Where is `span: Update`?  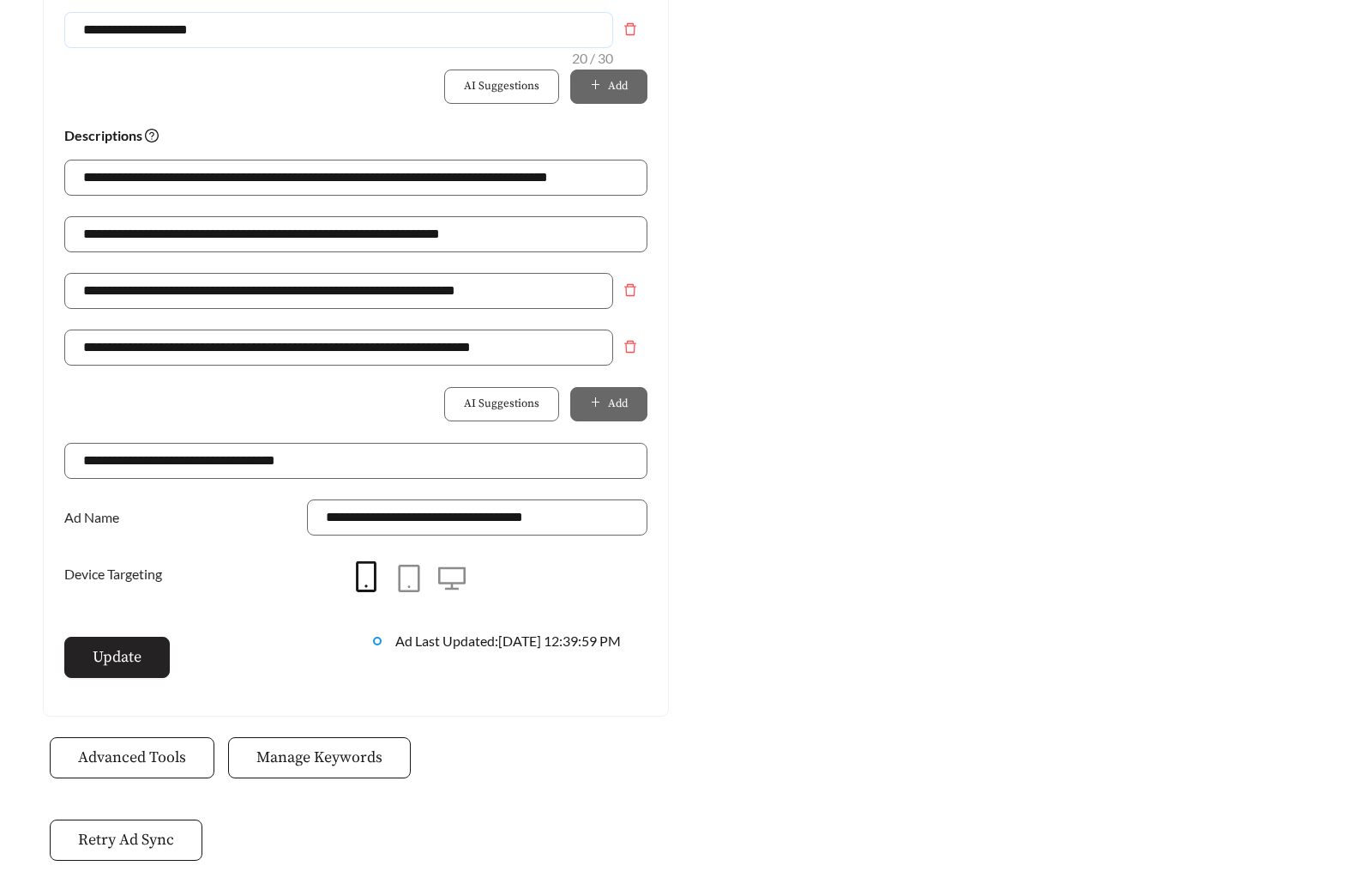 span: Update is located at coordinates (117, 657).